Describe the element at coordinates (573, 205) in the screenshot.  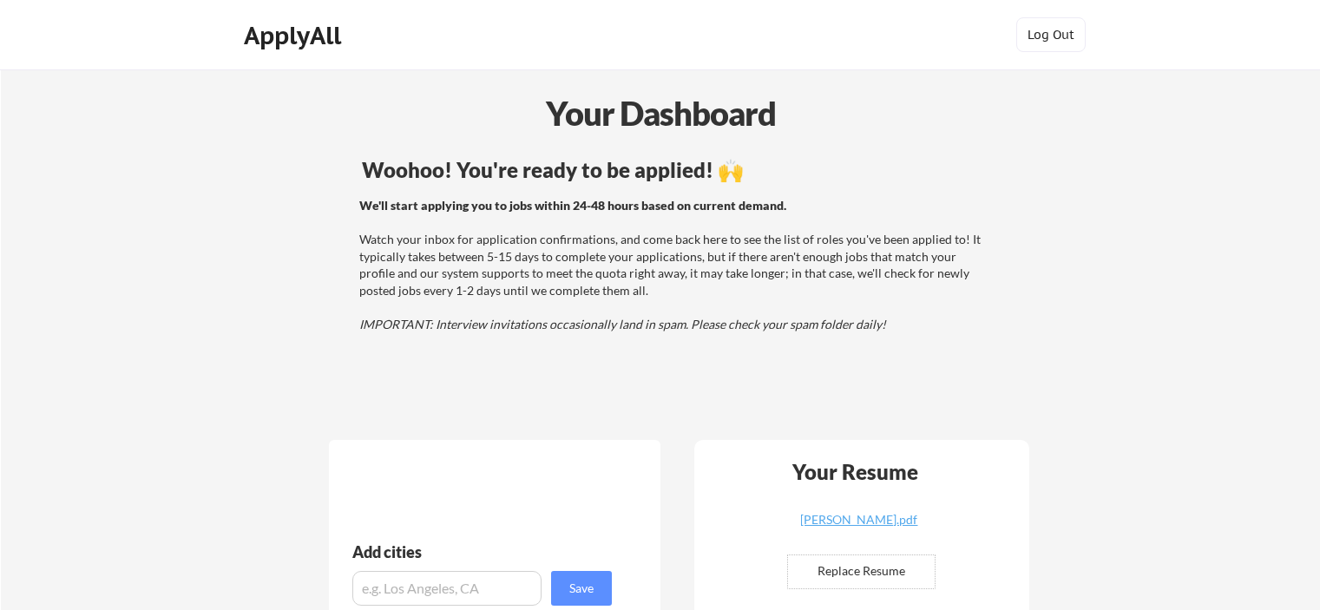
I see `strong: We'll start applying you to jobs within 24-48 hours based on current demand.` at that location.